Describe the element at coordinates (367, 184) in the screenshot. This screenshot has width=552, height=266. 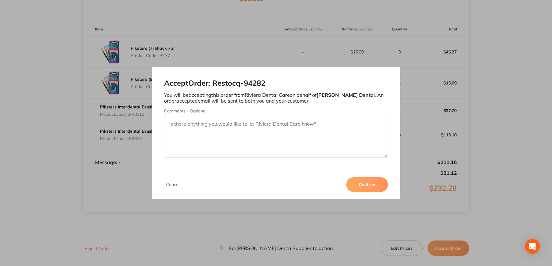
I see `button: Confirm` at that location.